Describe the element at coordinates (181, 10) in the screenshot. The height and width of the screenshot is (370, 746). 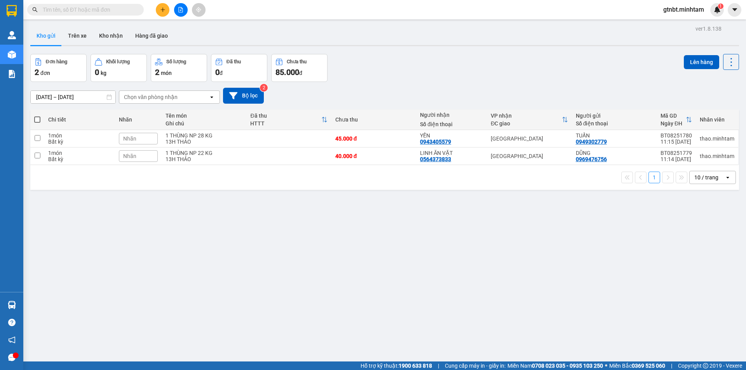
I see `span: file-add` at that location.